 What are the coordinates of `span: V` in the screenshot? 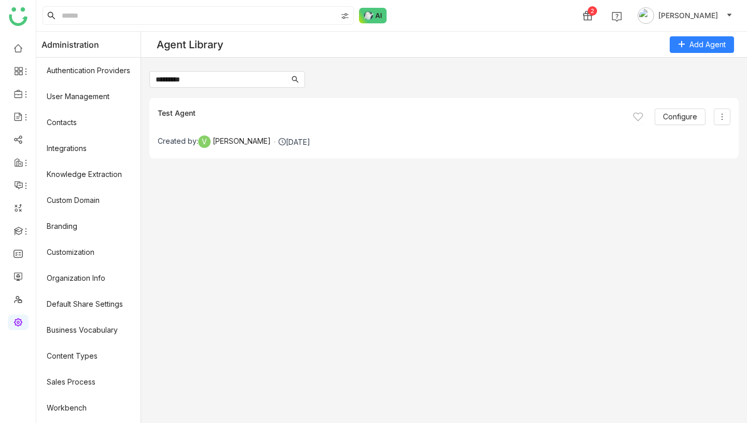 It's located at (204, 142).